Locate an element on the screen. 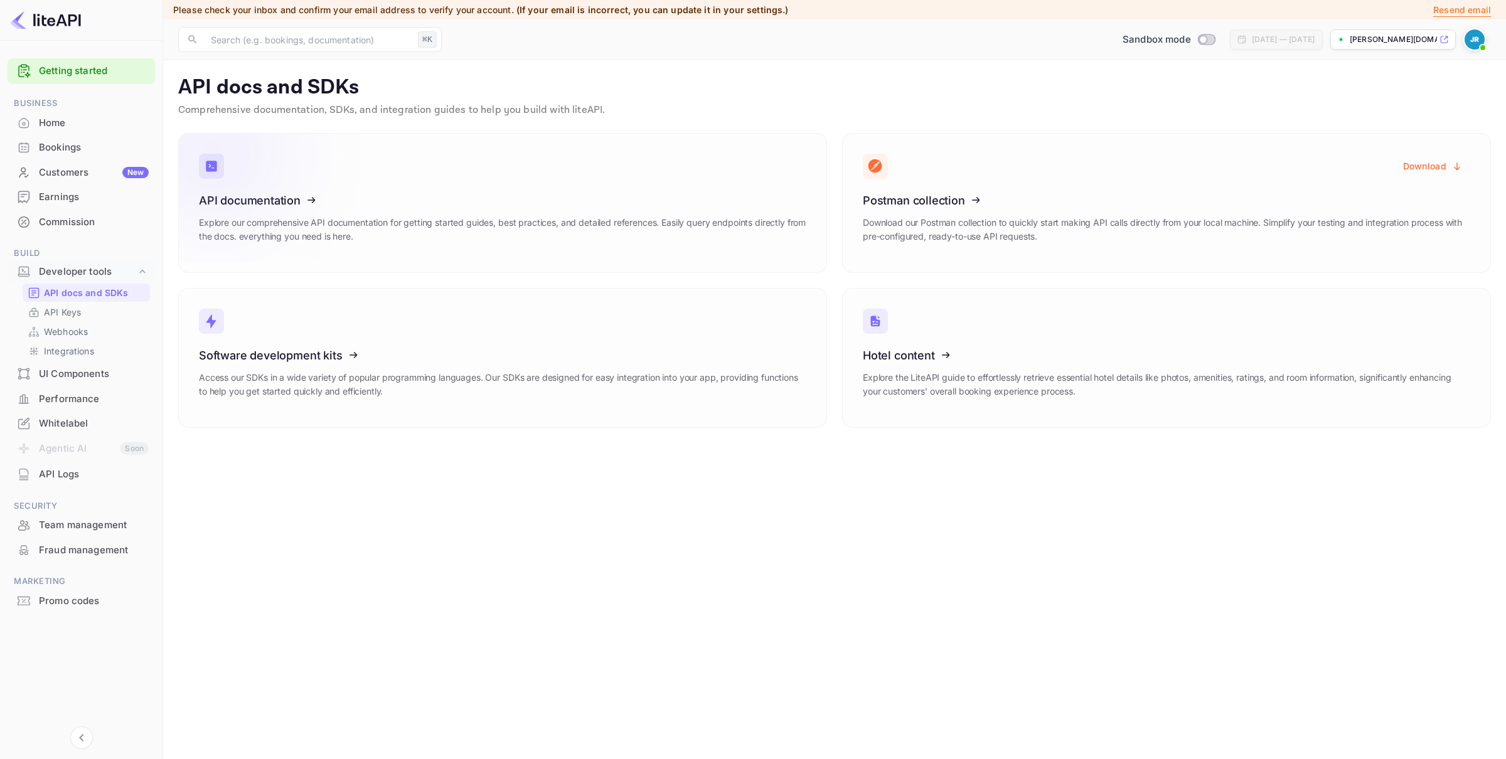 Image resolution: width=1506 pixels, height=759 pixels. a: Bookings is located at coordinates (81, 147).